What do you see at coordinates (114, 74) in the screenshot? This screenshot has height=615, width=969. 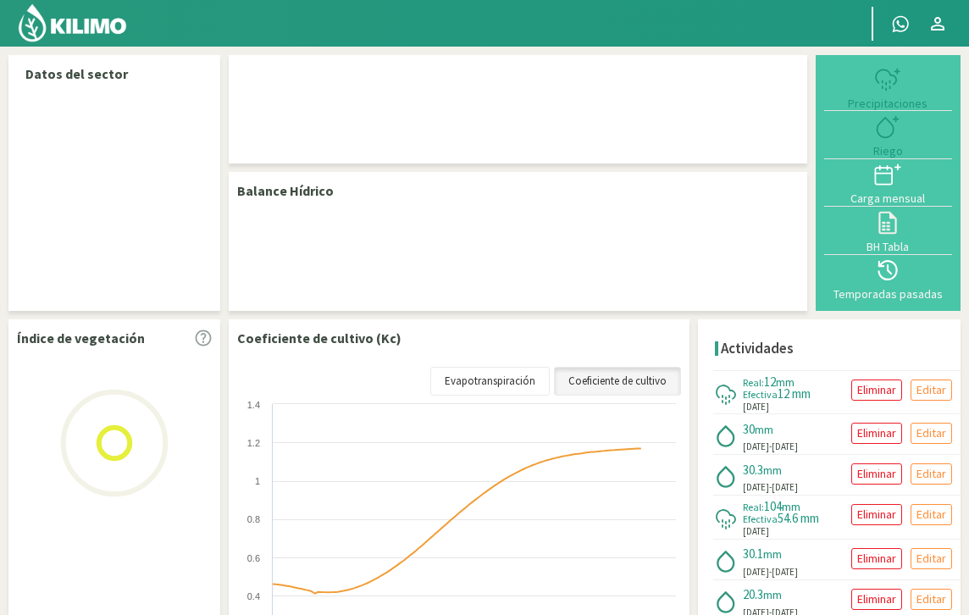 I see `p: Datos del sector` at bounding box center [114, 74].